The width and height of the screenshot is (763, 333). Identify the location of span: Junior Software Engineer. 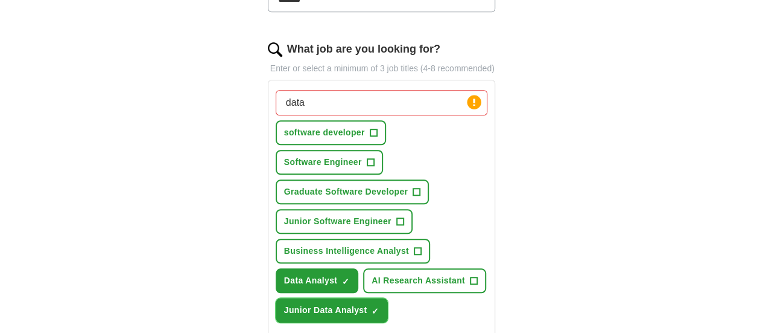
(338, 221).